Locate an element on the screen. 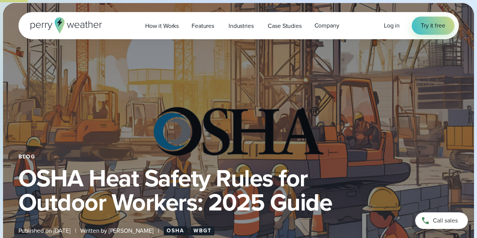  span: Company is located at coordinates (327, 26).